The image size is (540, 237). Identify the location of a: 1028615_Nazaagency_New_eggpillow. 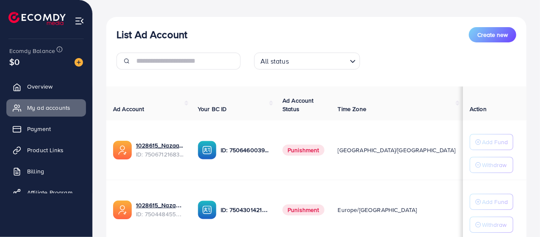
(160, 205).